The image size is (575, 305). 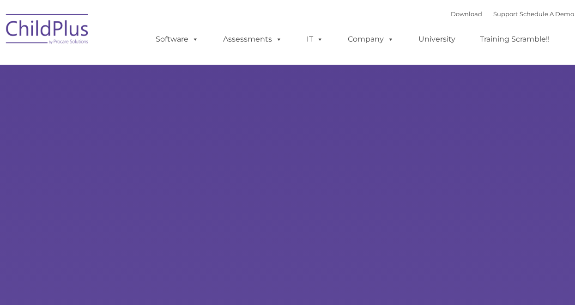 I want to click on a: Assessments, so click(x=252, y=39).